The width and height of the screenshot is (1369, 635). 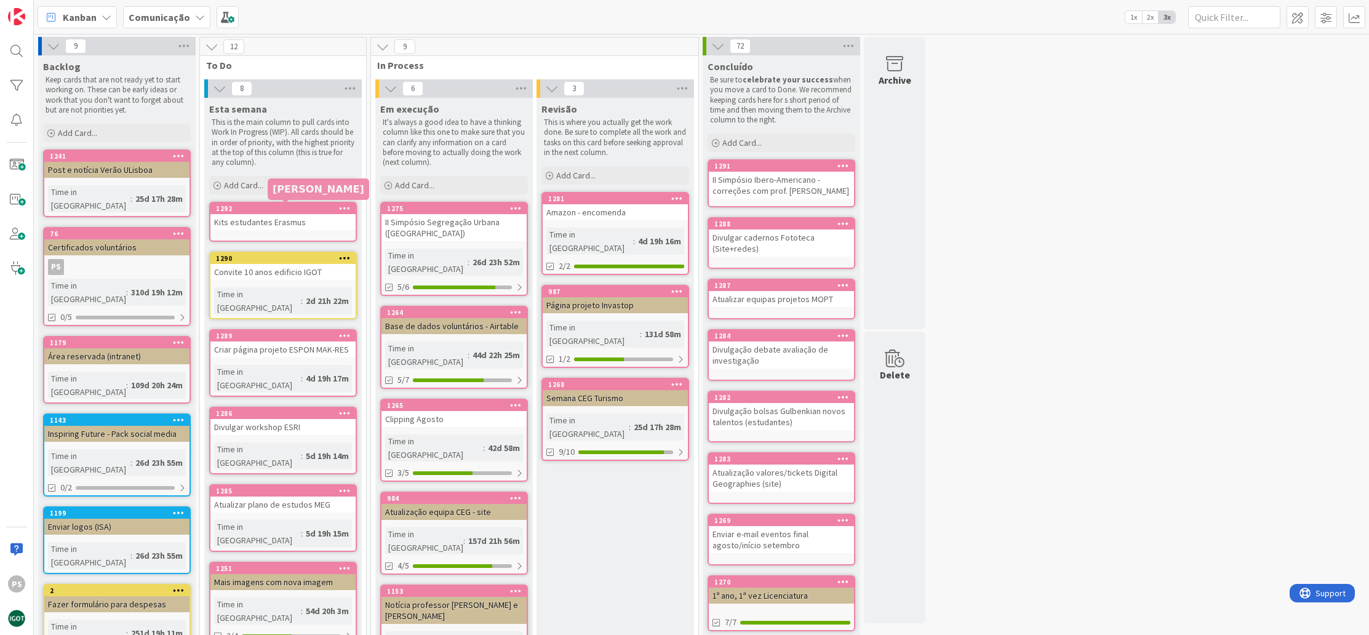 What do you see at coordinates (504, 448) in the screenshot?
I see `div: 42d 58m` at bounding box center [504, 448].